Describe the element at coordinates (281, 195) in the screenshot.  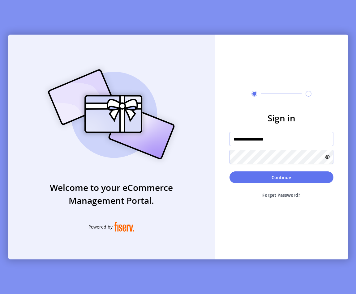
I see `button: Forget Password?` at that location.